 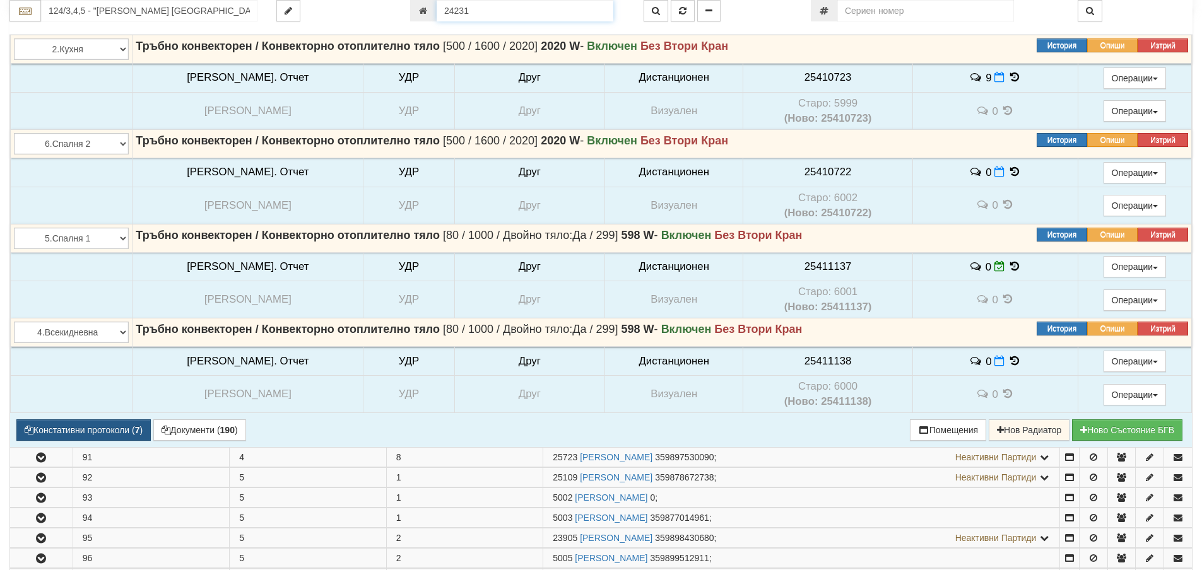 I want to click on i: Редакция Отчет към 29/08/2025, so click(x=999, y=266).